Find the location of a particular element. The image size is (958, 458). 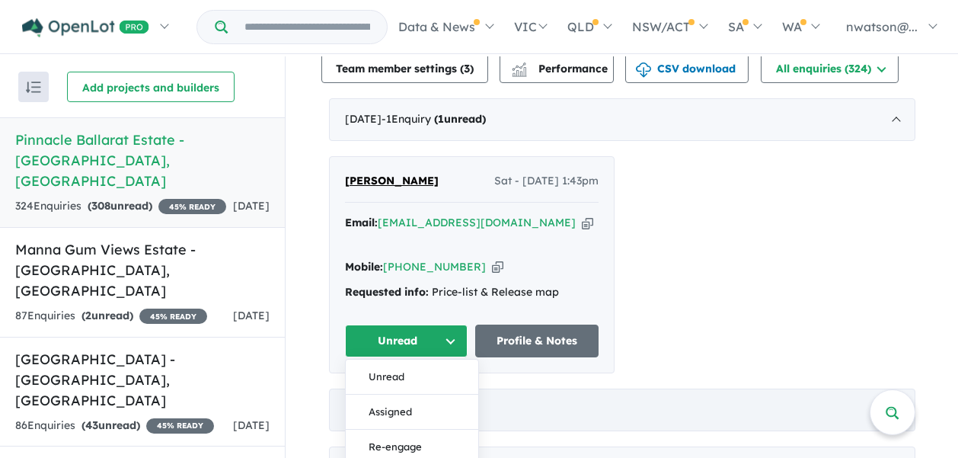

img: line-chart.svg is located at coordinates (518, 66).